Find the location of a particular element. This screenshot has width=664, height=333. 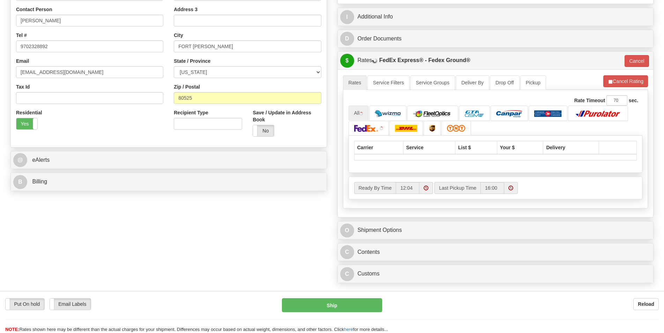

th: Your $ is located at coordinates (520, 148).